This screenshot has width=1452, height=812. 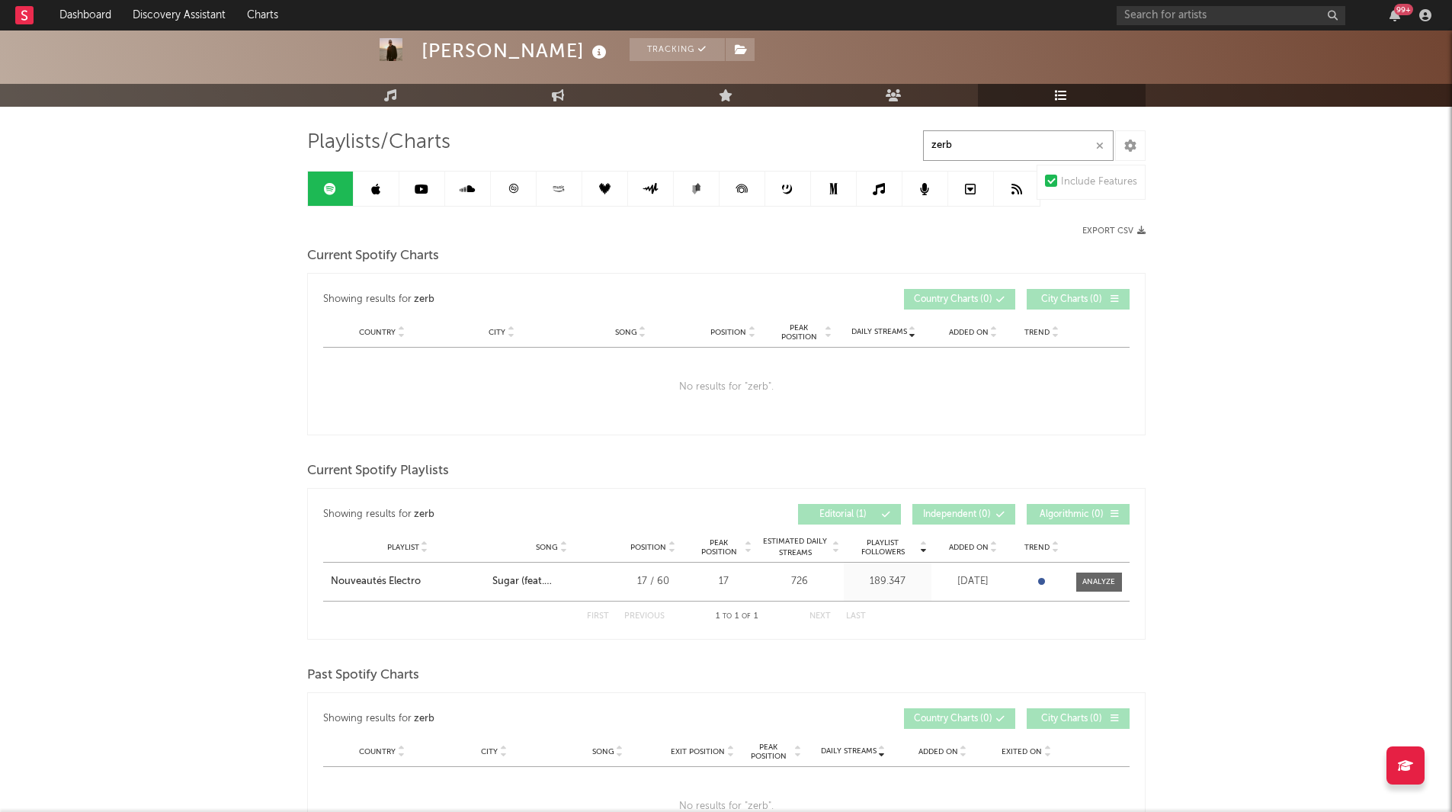 I want to click on span: Exit Position, so click(x=698, y=752).